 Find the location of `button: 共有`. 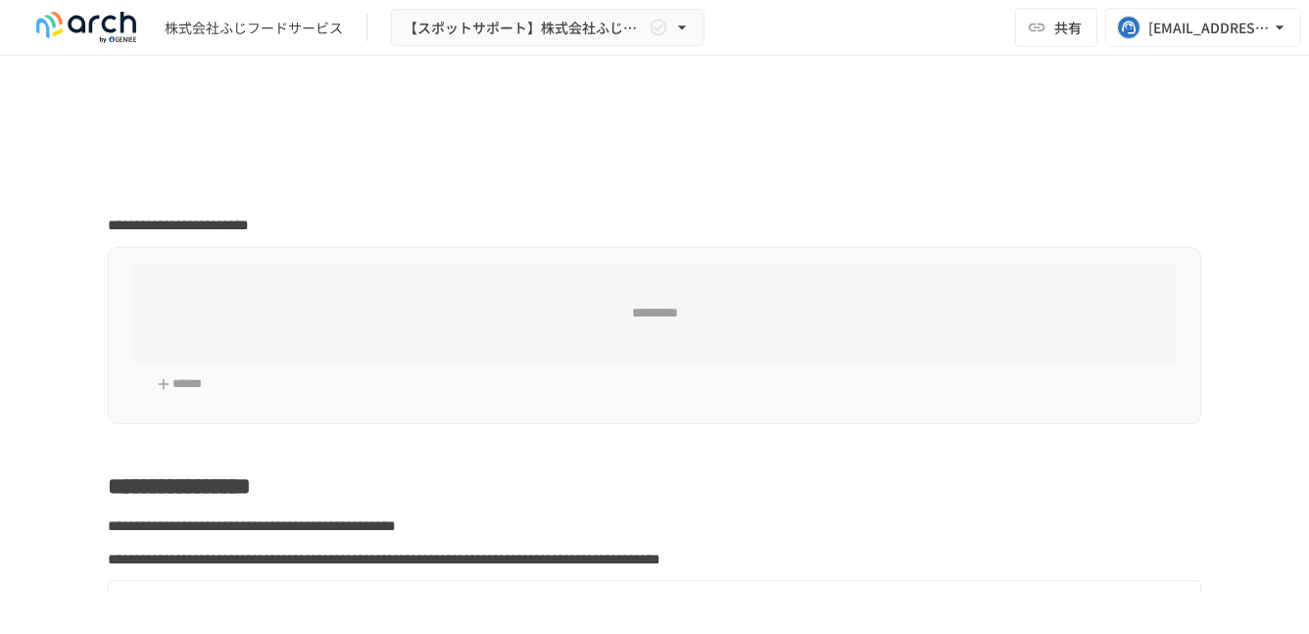

button: 共有 is located at coordinates (1056, 27).